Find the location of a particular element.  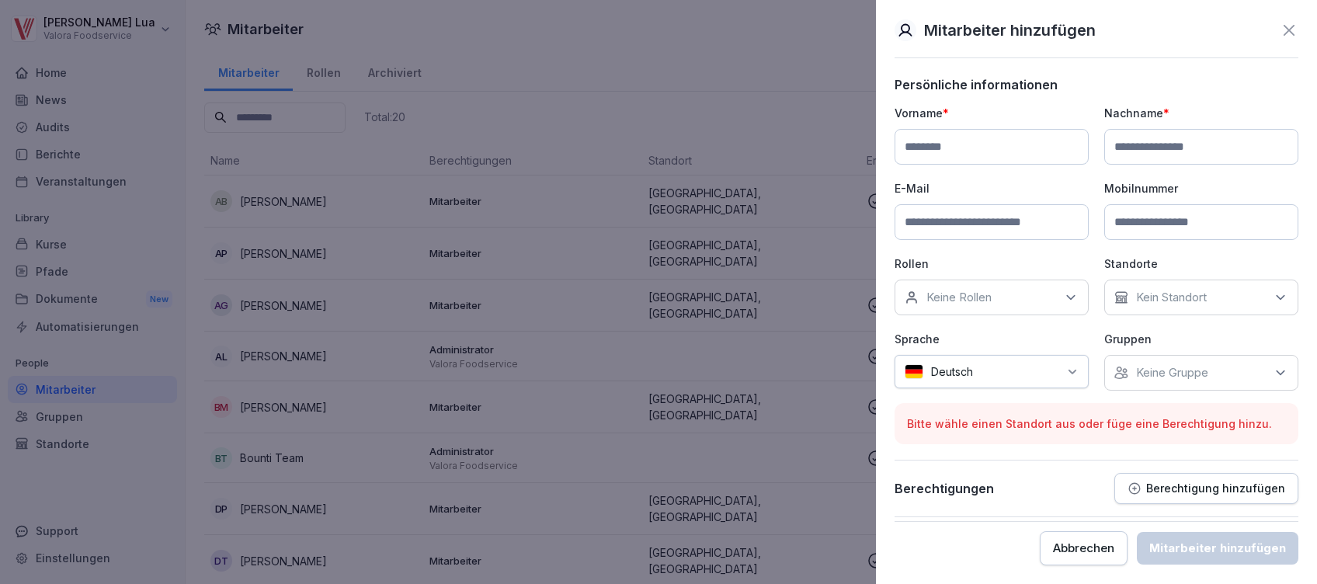

div: Abbrechen is located at coordinates (1083, 548).